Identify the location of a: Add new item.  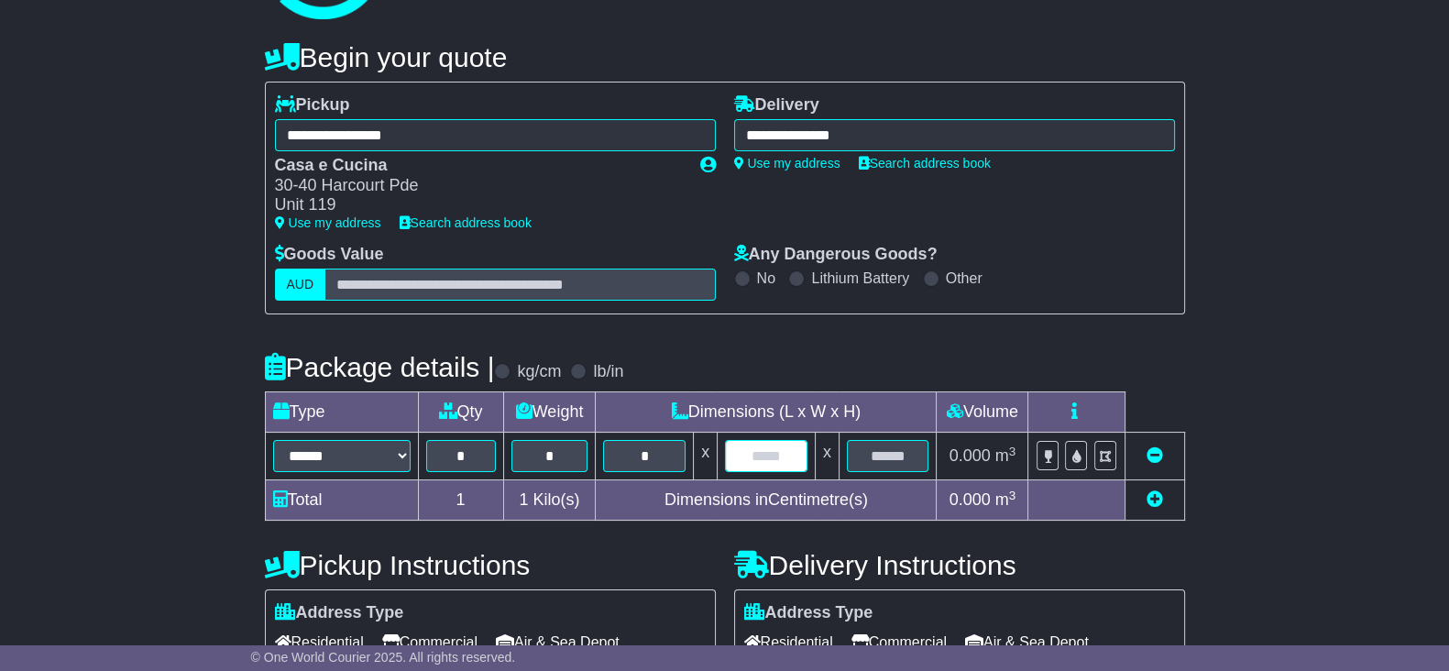
(1155, 500).